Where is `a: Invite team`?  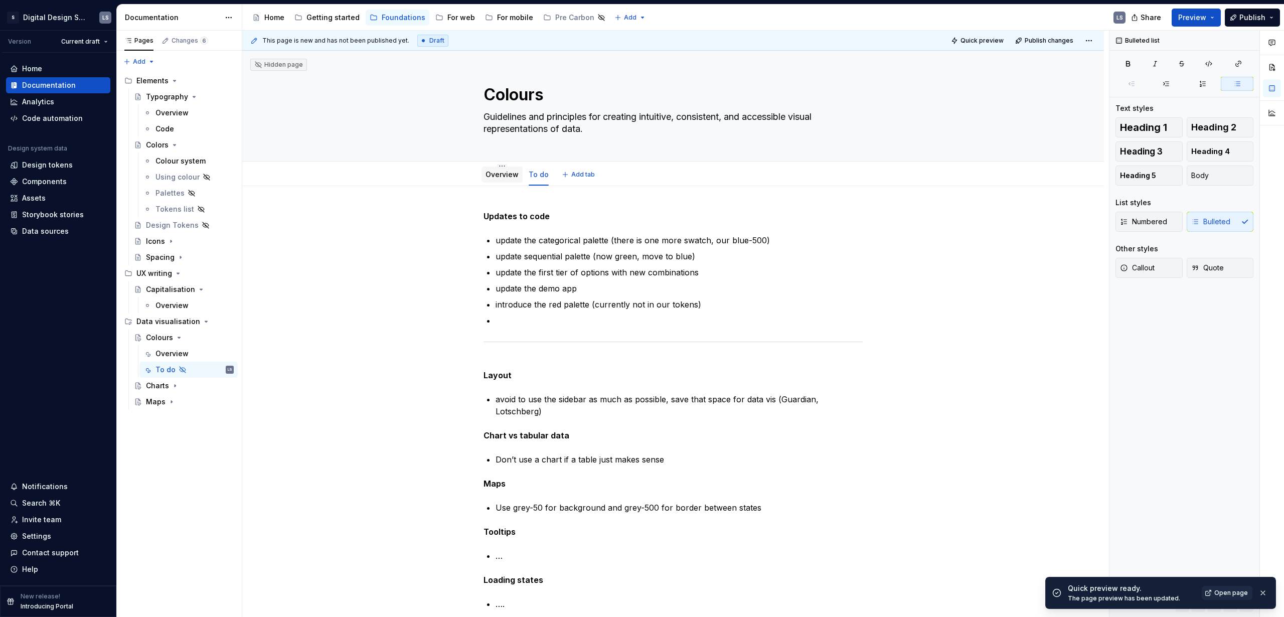
a: Invite team is located at coordinates (58, 520).